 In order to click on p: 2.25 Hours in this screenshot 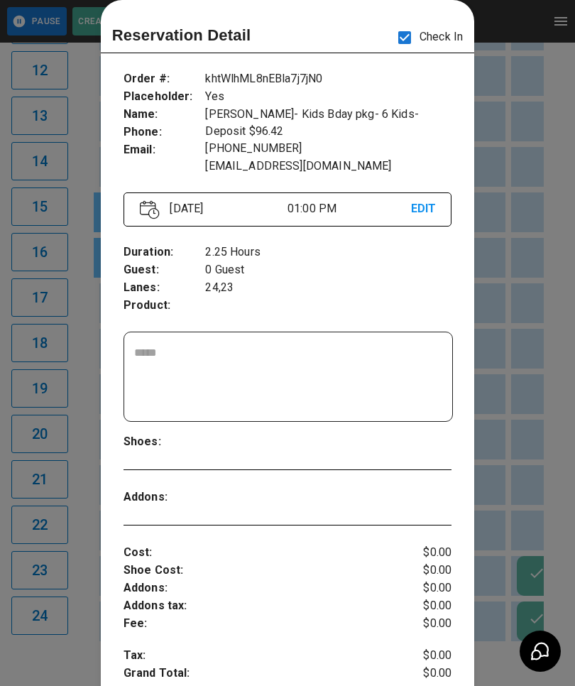, I will do `click(328, 252)`.